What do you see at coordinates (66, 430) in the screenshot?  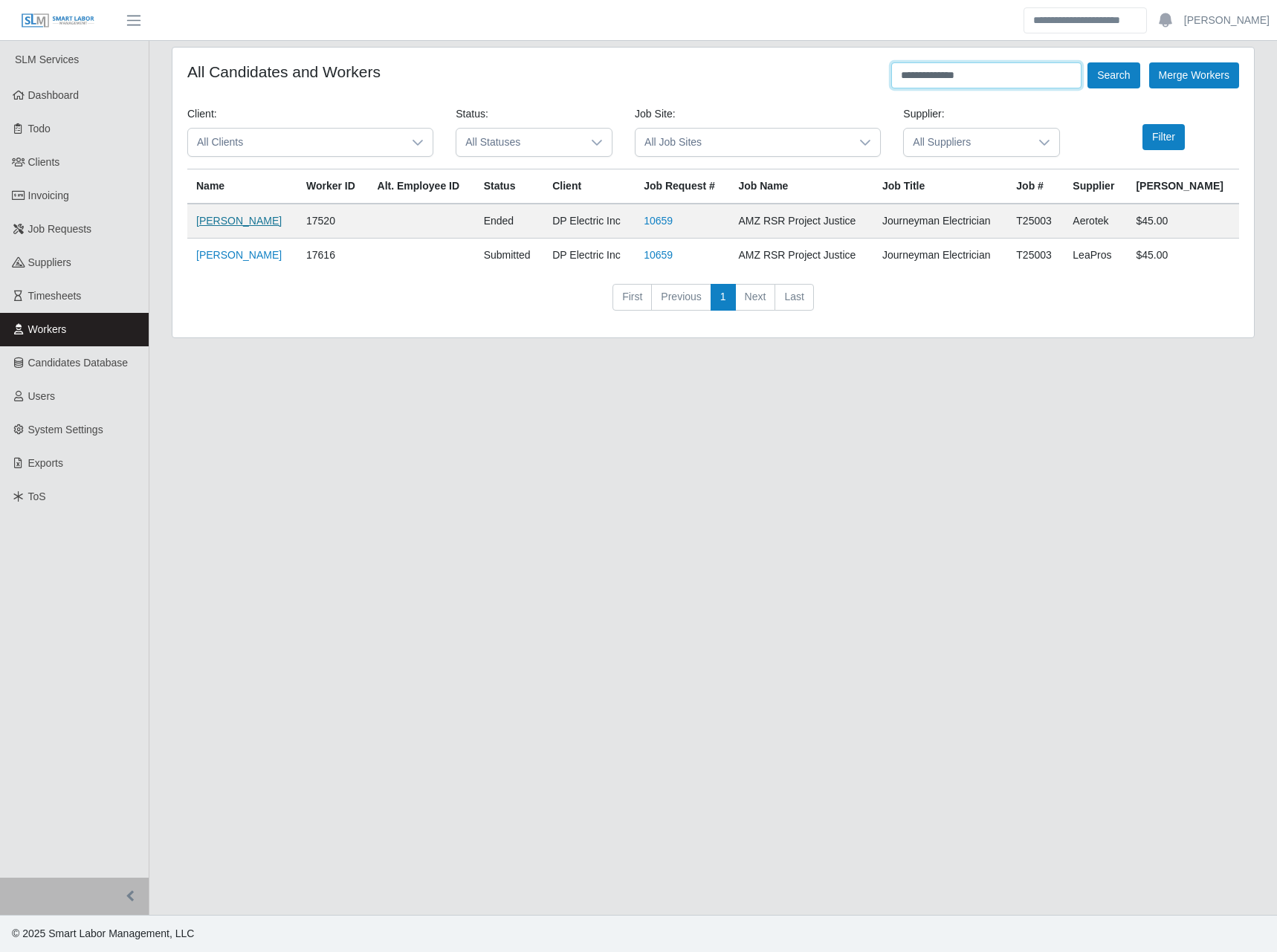 I see `span: System Settings` at bounding box center [66, 430].